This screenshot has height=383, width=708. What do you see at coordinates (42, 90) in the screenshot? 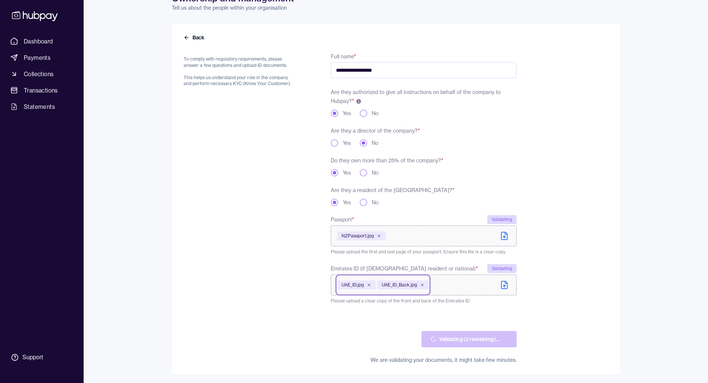
I see `a: Transactions` at bounding box center [42, 90].